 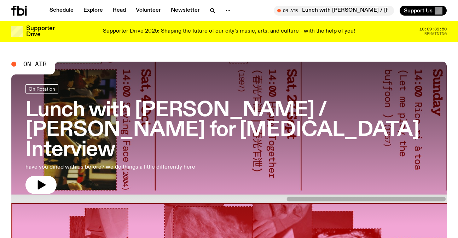 What do you see at coordinates (116, 167) in the screenshot?
I see `p: have you dined with us before? we do things a little differently here` at bounding box center [116, 167].